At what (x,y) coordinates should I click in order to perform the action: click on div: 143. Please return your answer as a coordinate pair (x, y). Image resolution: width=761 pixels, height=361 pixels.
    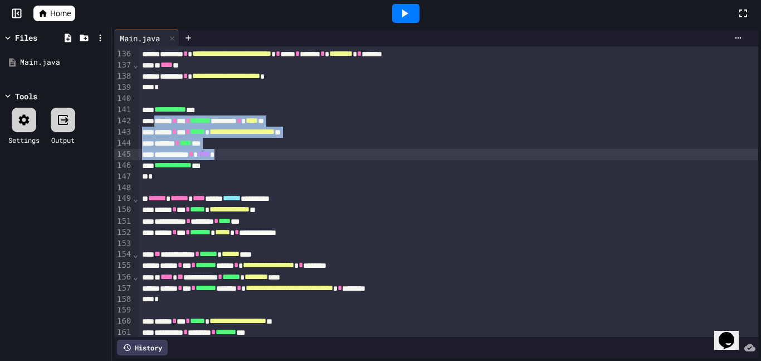
    Looking at the image, I should click on (123, 132).